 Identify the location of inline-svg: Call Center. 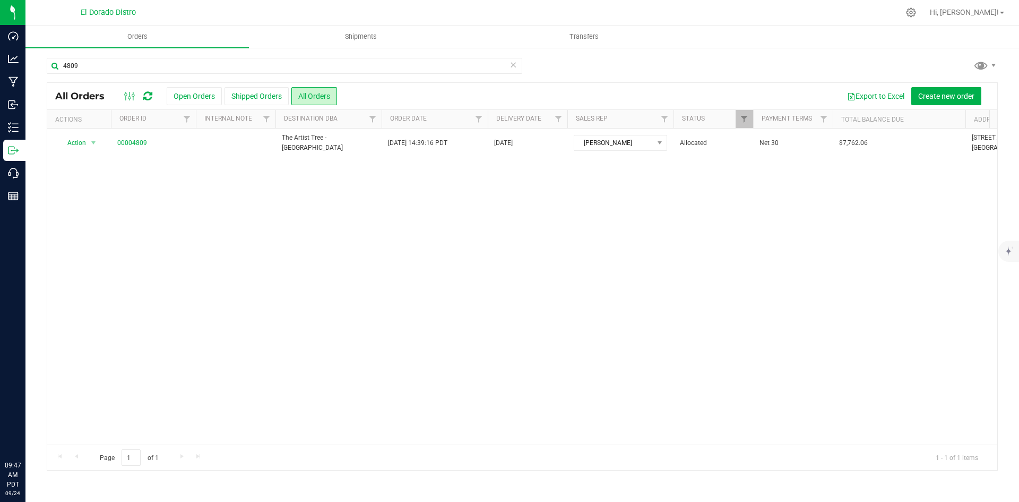
(13, 173).